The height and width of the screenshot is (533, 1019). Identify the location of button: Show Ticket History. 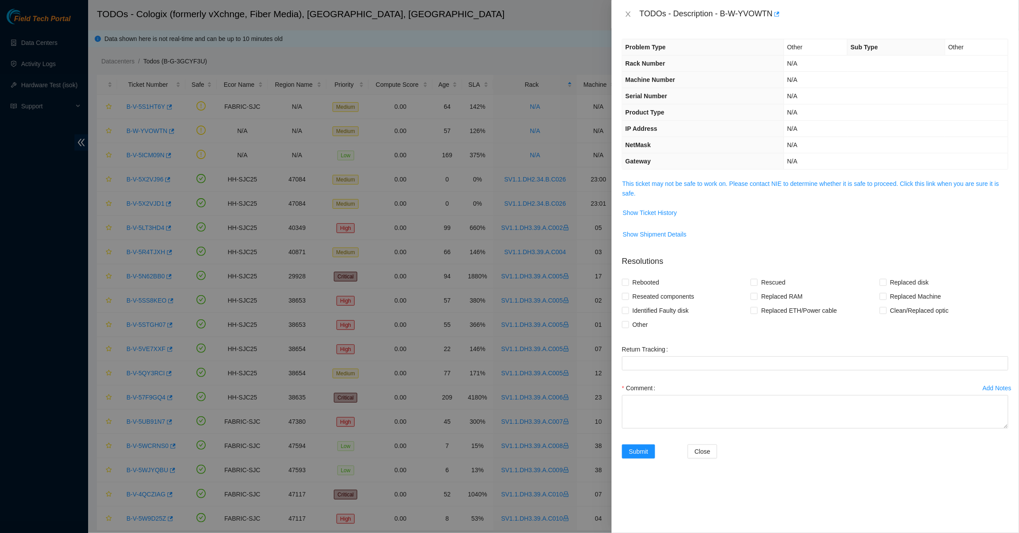
(650, 213).